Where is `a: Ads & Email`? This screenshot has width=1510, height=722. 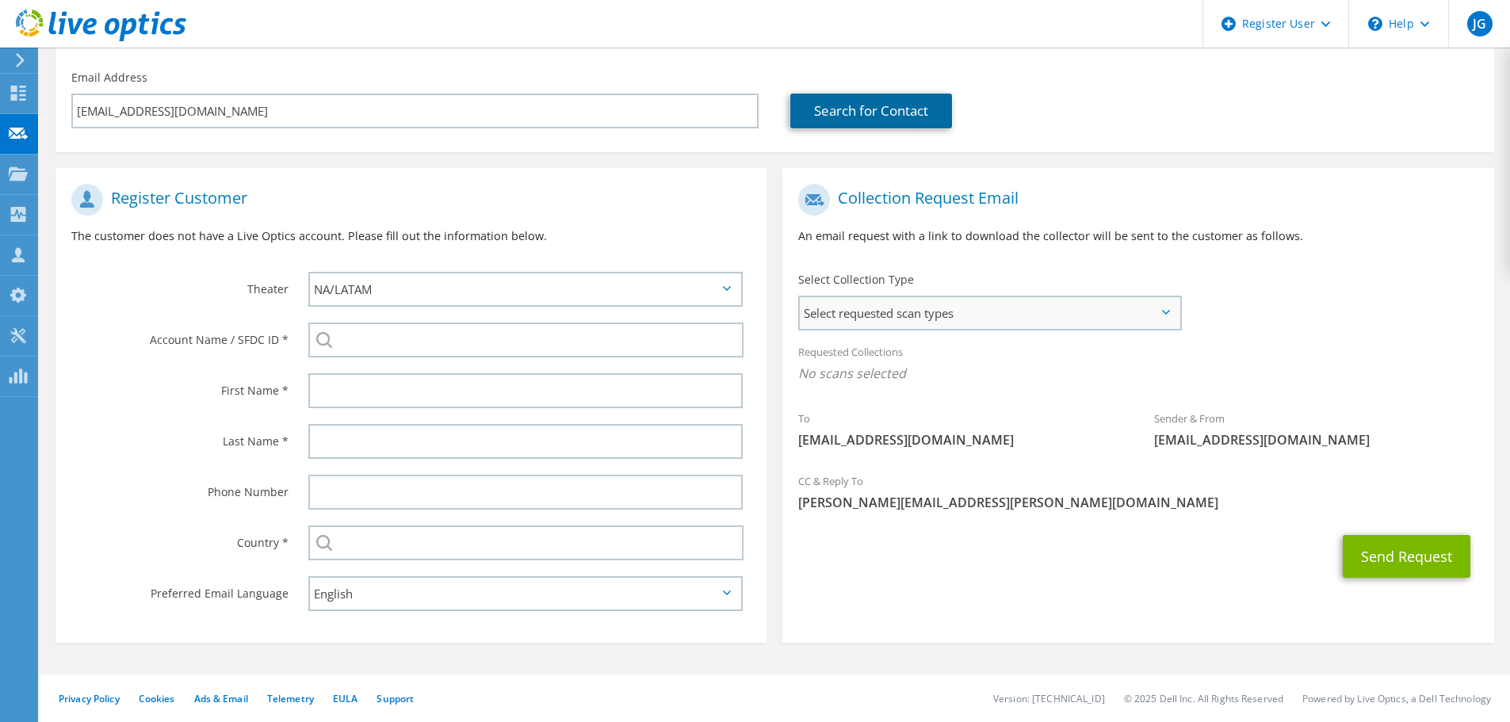
a: Ads & Email is located at coordinates (221, 698).